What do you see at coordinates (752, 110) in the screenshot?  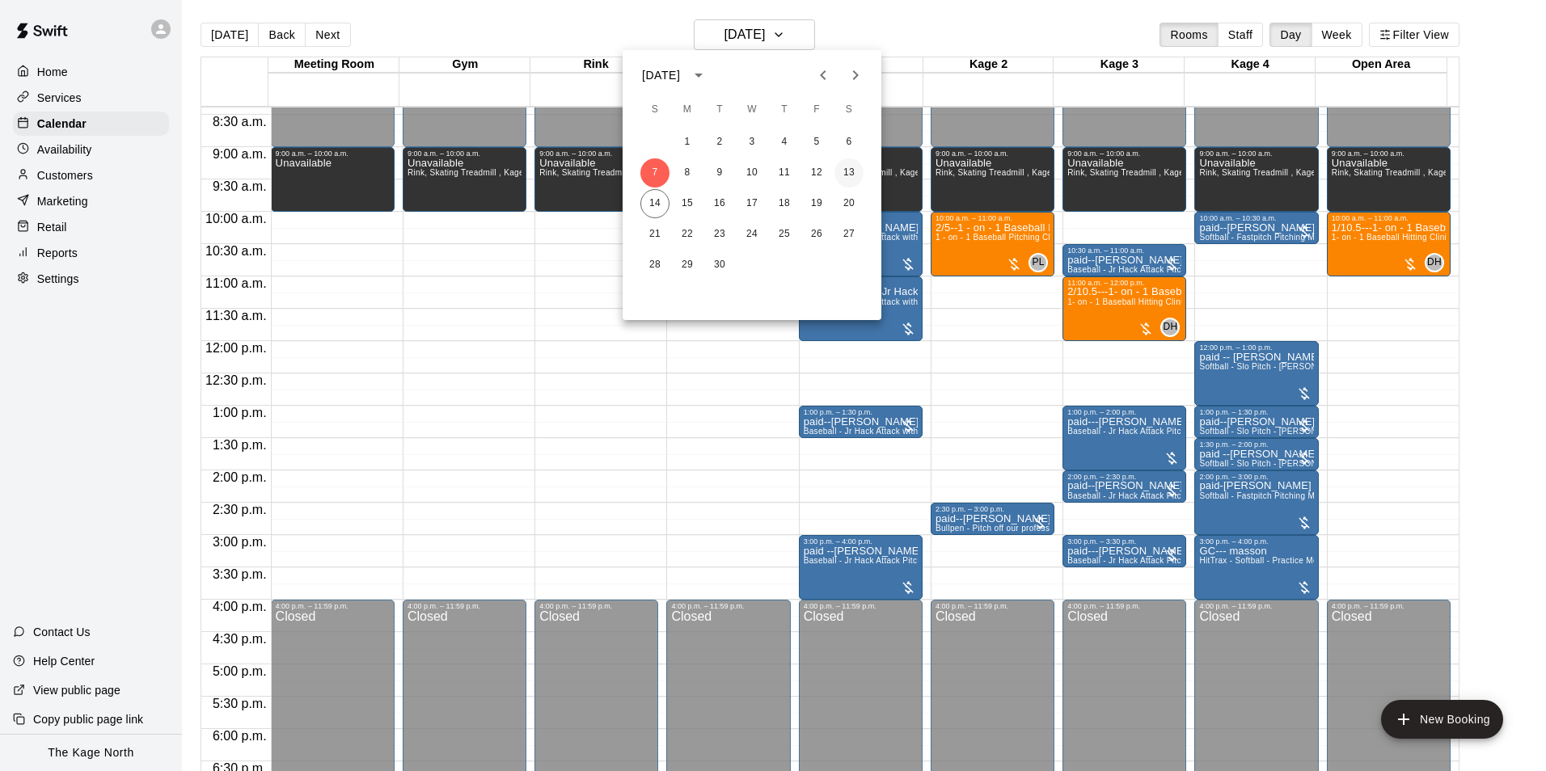 I see `span: Wednesday` at bounding box center [752, 110].